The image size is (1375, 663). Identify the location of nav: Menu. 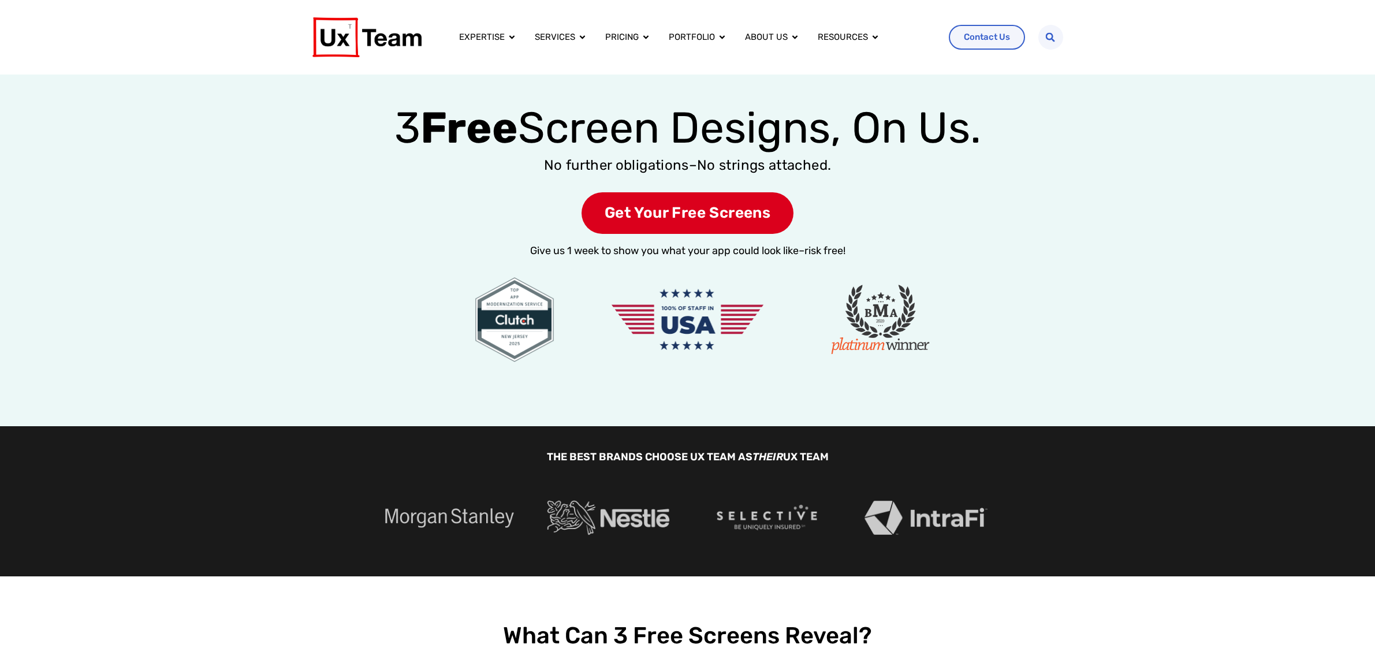
(695, 37).